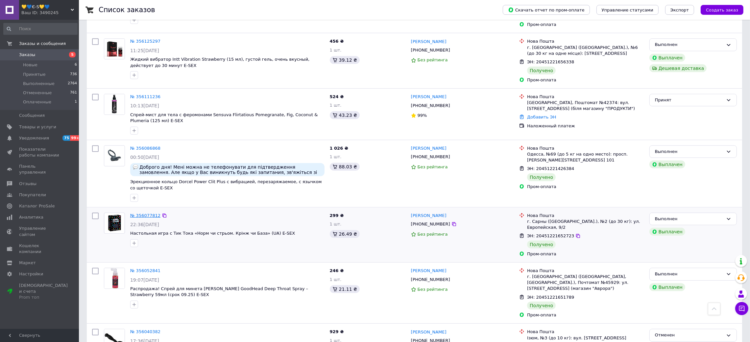 The height and width of the screenshot is (342, 750). What do you see at coordinates (37, 102) in the screenshot?
I see `span: Оплаченные` at bounding box center [37, 102].